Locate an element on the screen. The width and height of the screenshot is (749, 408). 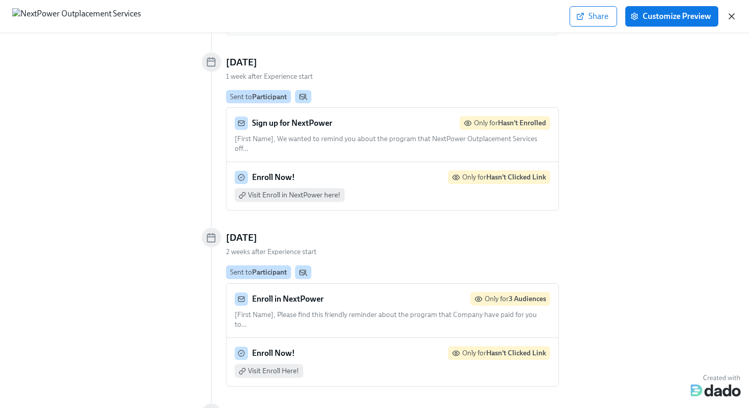
button: Customize Preview is located at coordinates (672, 16).